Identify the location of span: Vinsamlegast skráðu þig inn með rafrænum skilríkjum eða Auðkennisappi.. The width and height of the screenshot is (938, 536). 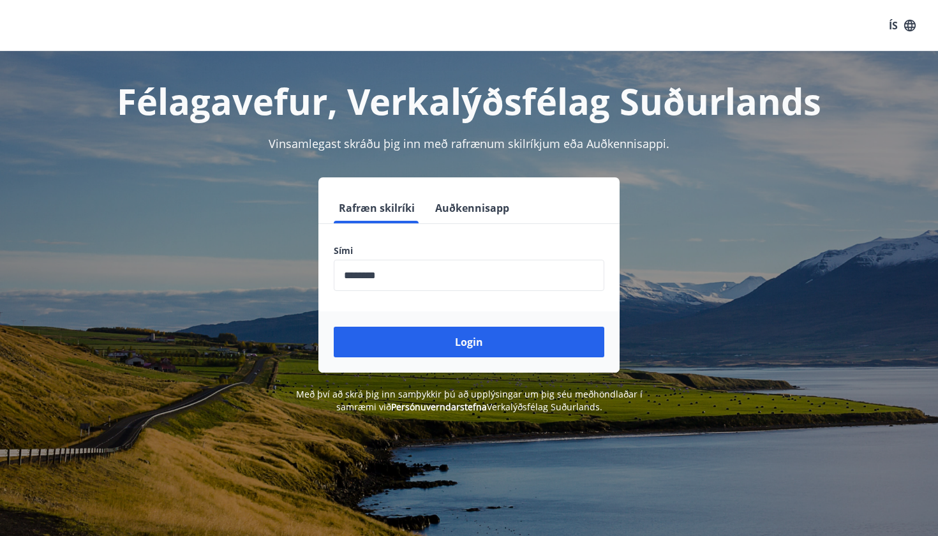
(469, 144).